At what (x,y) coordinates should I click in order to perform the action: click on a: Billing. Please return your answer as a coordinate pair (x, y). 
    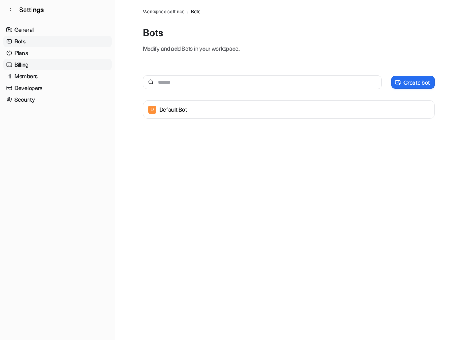
    Looking at the image, I should click on (57, 65).